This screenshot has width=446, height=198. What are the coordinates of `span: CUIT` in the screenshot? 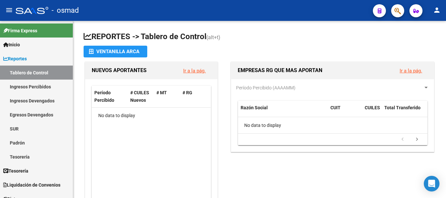 It's located at (336, 108).